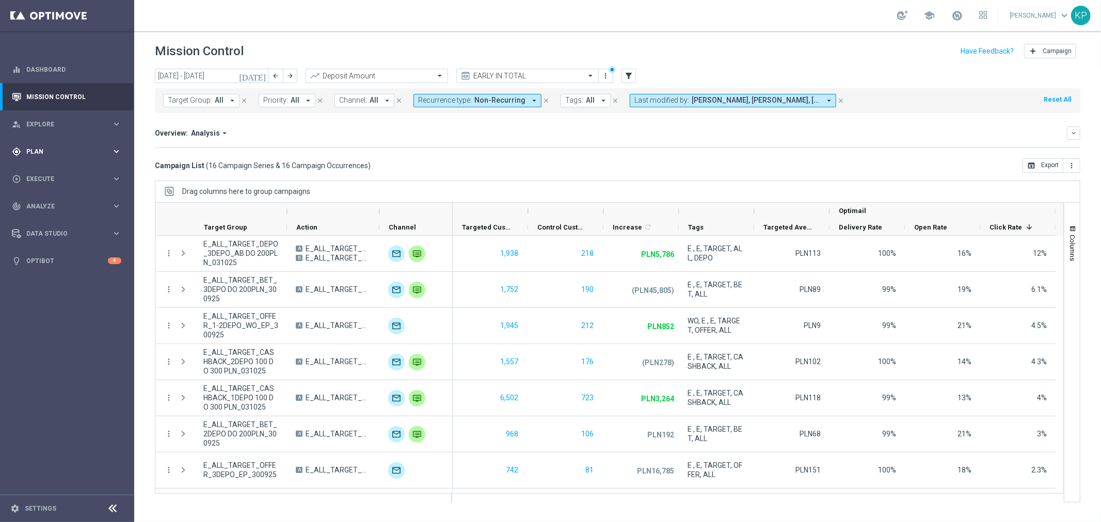  I want to click on span: E_ALL_TARGET_DEPO_3DEPO_AB DO 200PLNB50_031025, so click(338, 258).